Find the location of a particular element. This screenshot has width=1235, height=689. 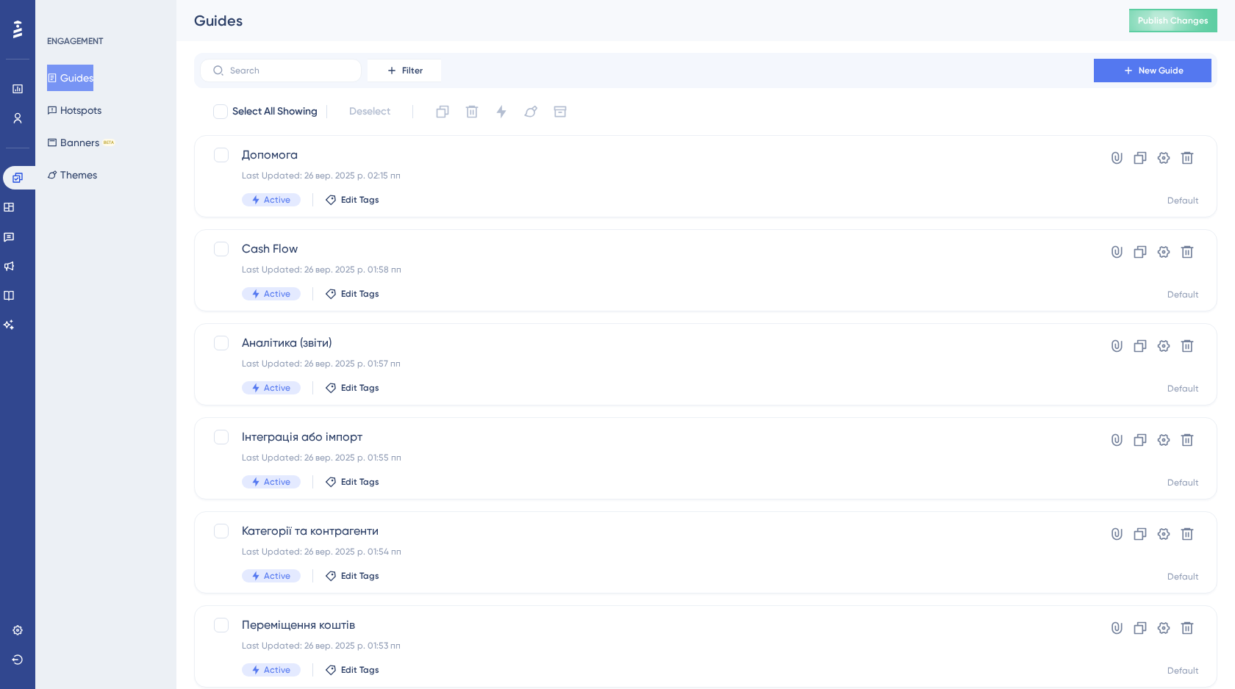

div: BETA is located at coordinates (109, 143).